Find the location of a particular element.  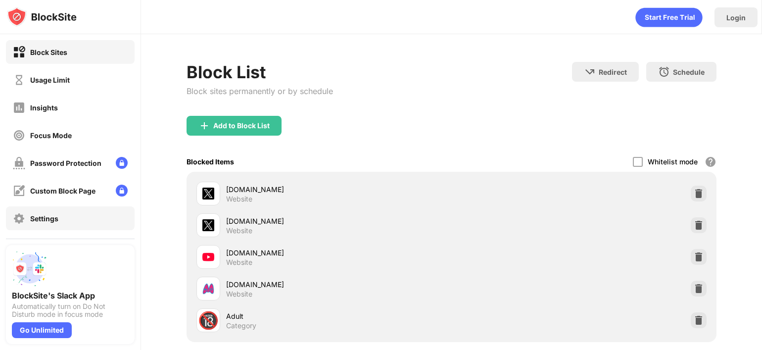

div: animation is located at coordinates (669, 17).